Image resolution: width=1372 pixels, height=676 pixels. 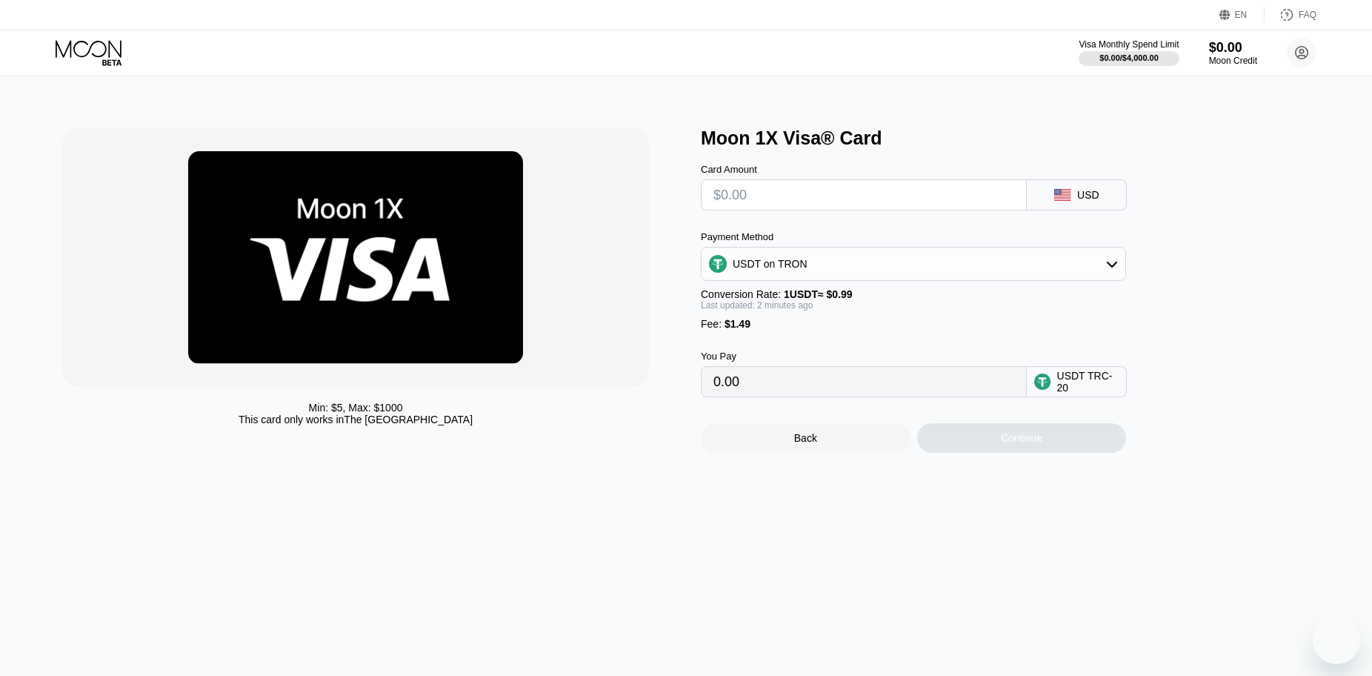 What do you see at coordinates (1129, 58) in the screenshot?
I see `div: $0.00 / $4,000.00` at bounding box center [1129, 58].